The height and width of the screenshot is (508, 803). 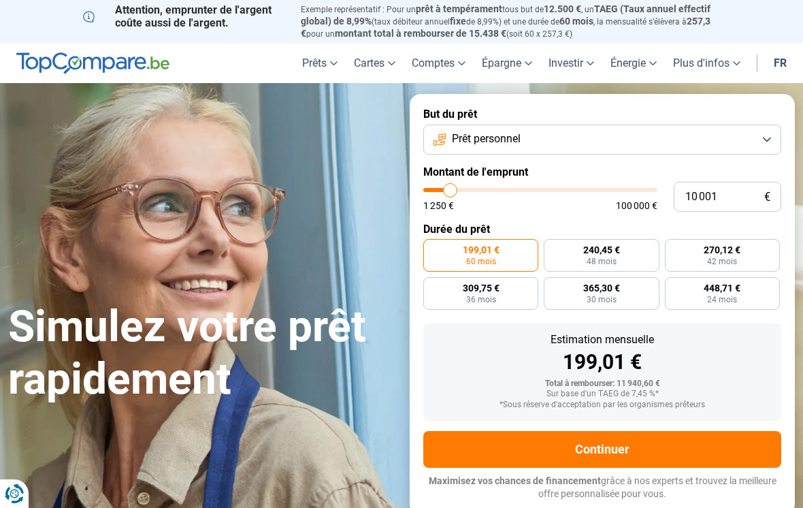 I want to click on button: Prêt personnel, so click(x=602, y=139).